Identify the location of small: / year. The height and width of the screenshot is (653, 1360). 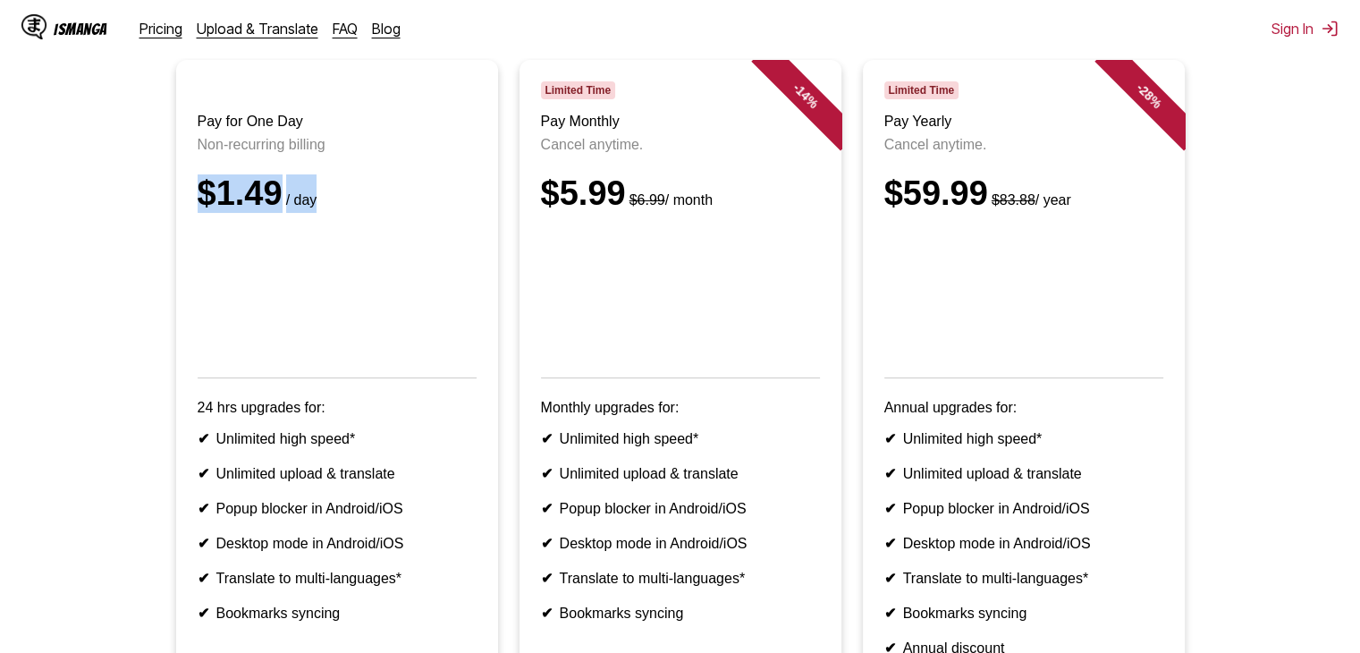
(1029, 199).